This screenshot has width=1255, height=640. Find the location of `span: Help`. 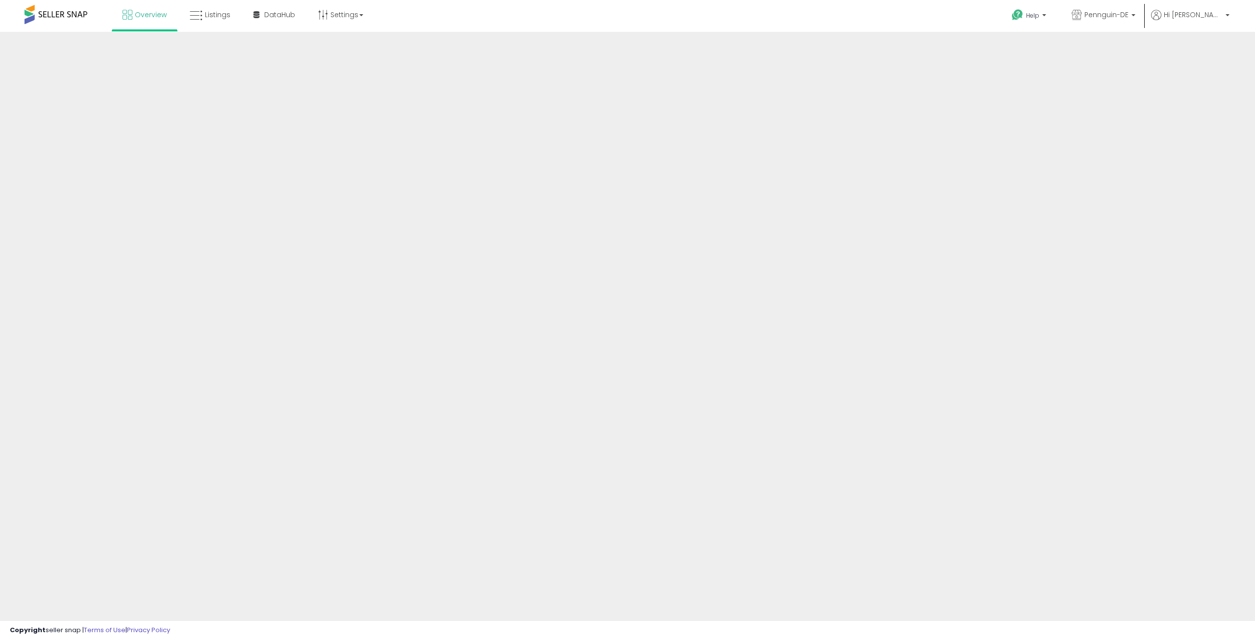

span: Help is located at coordinates (1032, 15).